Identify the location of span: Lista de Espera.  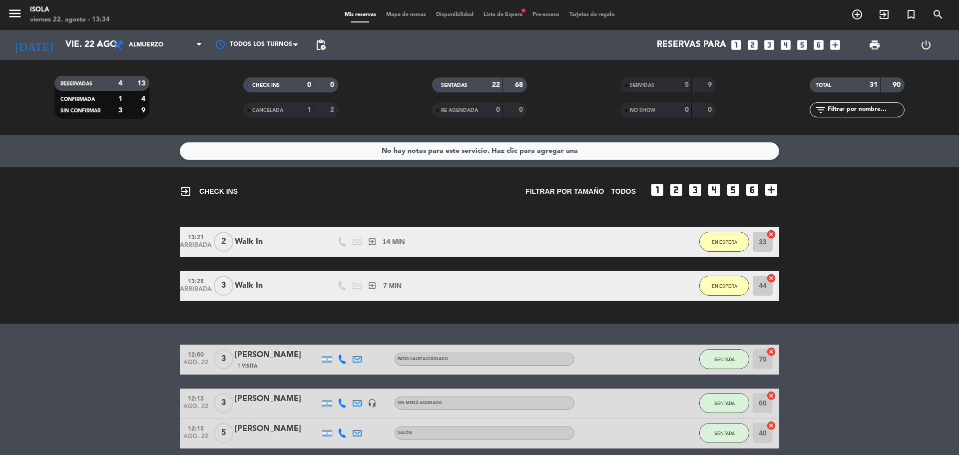
(503, 14).